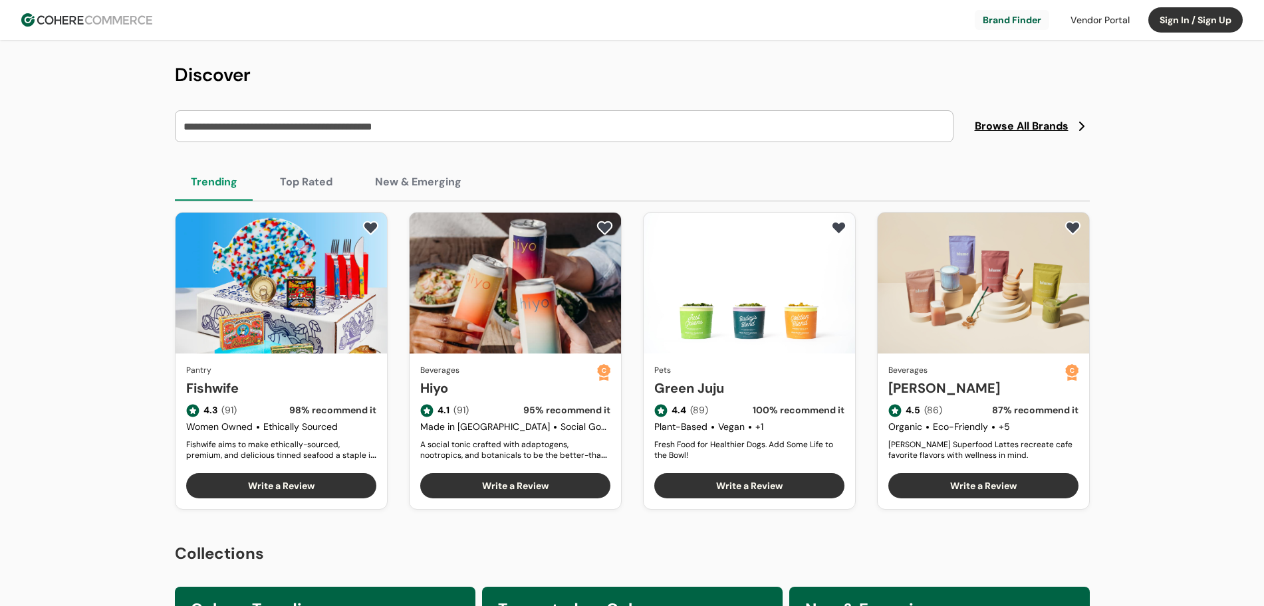  Describe the element at coordinates (86, 20) in the screenshot. I see `img: Cohere Logo` at that location.